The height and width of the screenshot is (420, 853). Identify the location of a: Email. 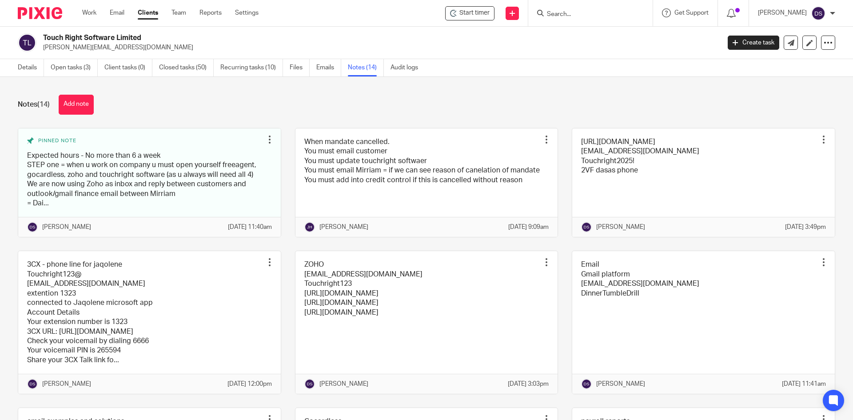
(117, 13).